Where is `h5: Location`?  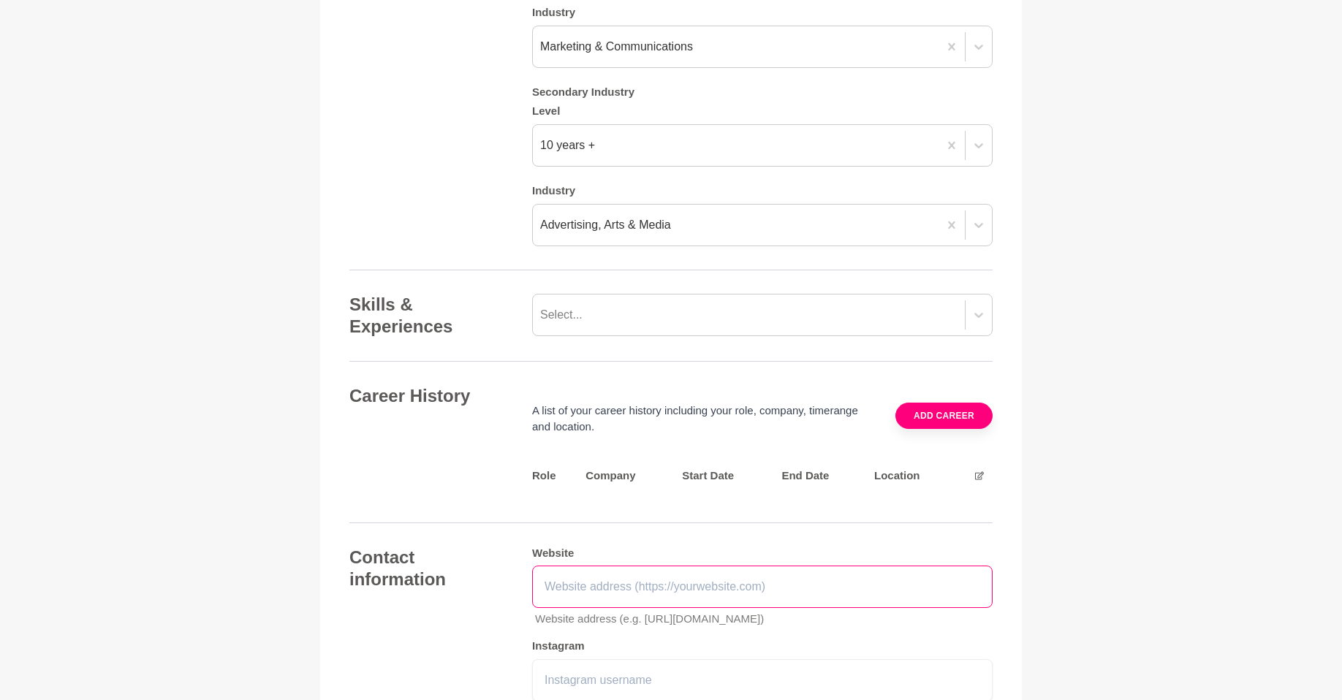
h5: Location is located at coordinates (914, 476).